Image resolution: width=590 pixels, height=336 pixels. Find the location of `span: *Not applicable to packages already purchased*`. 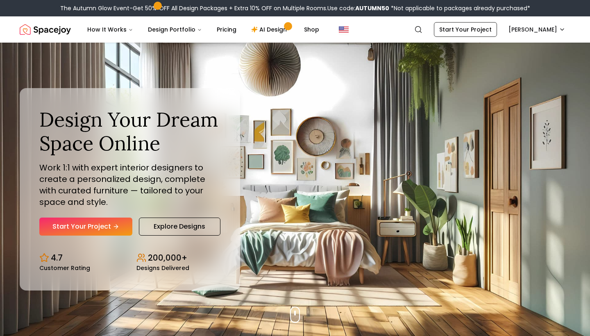

span: *Not applicable to packages already purchased* is located at coordinates (460, 8).